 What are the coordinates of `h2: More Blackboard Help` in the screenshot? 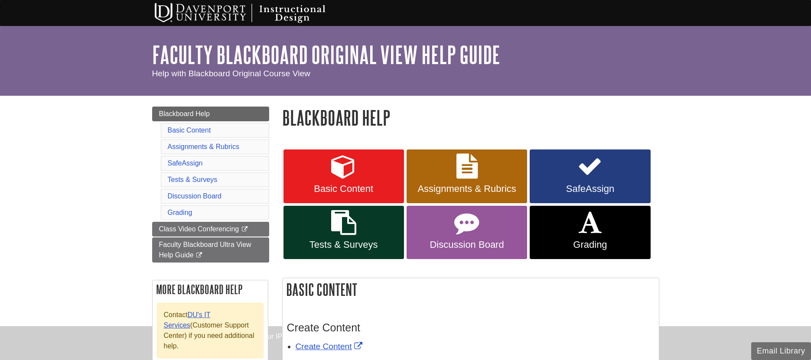 It's located at (210, 290).